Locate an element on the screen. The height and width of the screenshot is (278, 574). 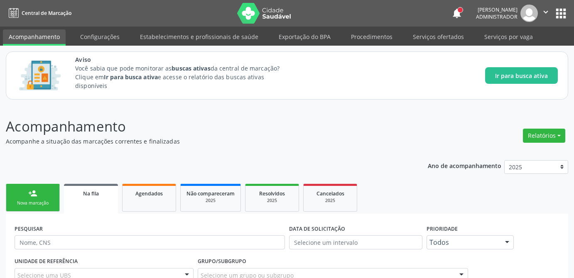
label: Prioridade is located at coordinates (442, 229).